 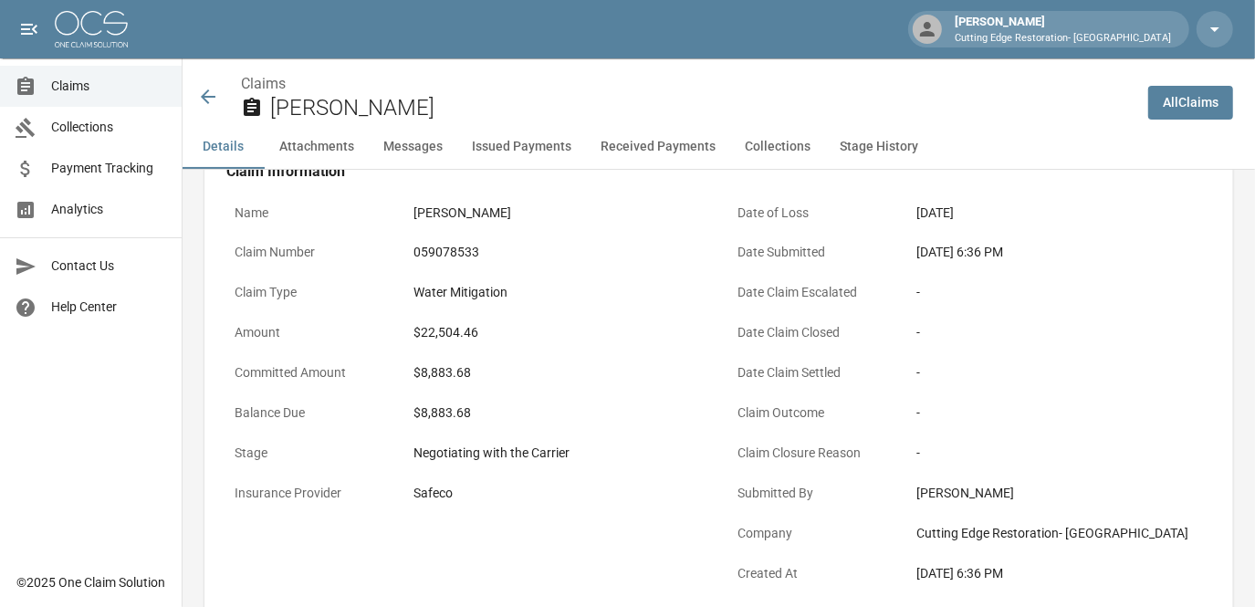 What do you see at coordinates (413, 147) in the screenshot?
I see `button: Messages` at bounding box center [413, 147].